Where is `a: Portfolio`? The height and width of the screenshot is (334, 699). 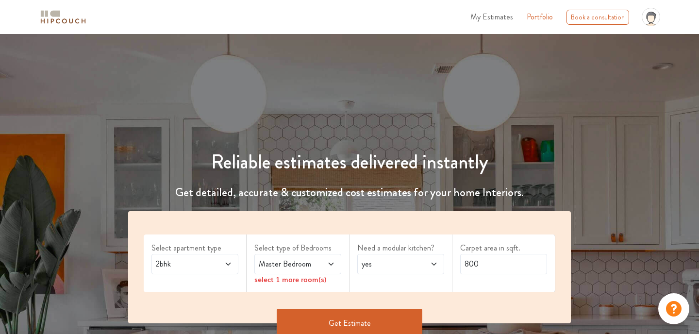
a: Portfolio is located at coordinates (540, 17).